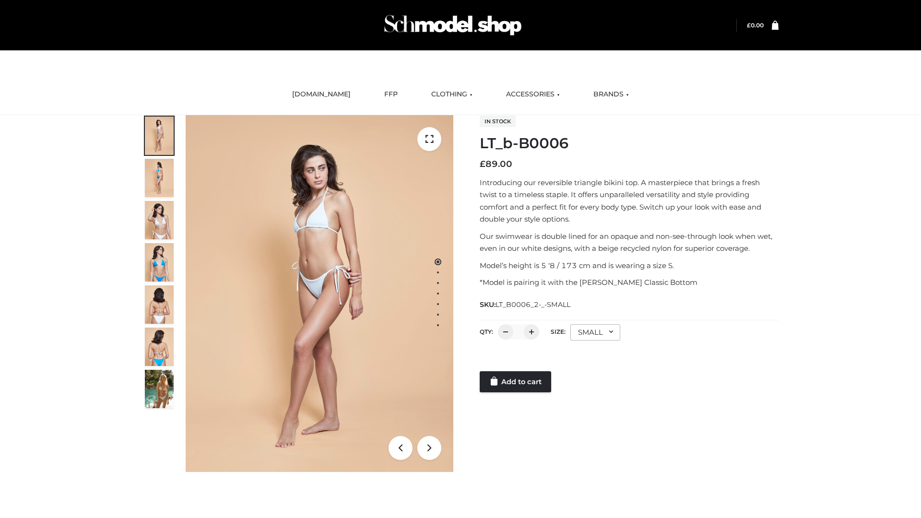 The height and width of the screenshot is (518, 921). Describe the element at coordinates (159, 220) in the screenshot. I see `img: ArielClassicBikiniTop_CloudNine_AzureSky_OW114ECO_3-scaled.jpg` at that location.